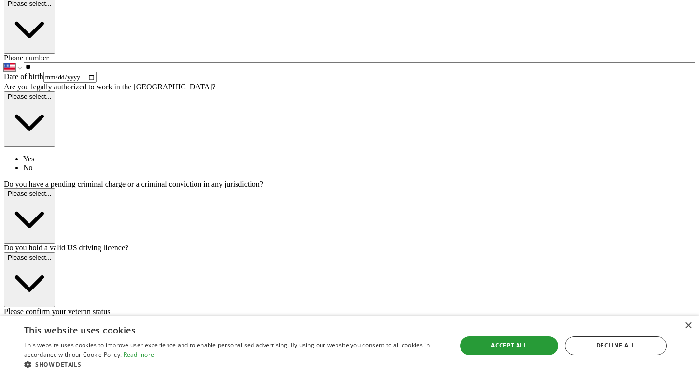 This screenshot has width=699, height=376. What do you see at coordinates (28, 158) in the screenshot?
I see `span: Yes` at bounding box center [28, 158].